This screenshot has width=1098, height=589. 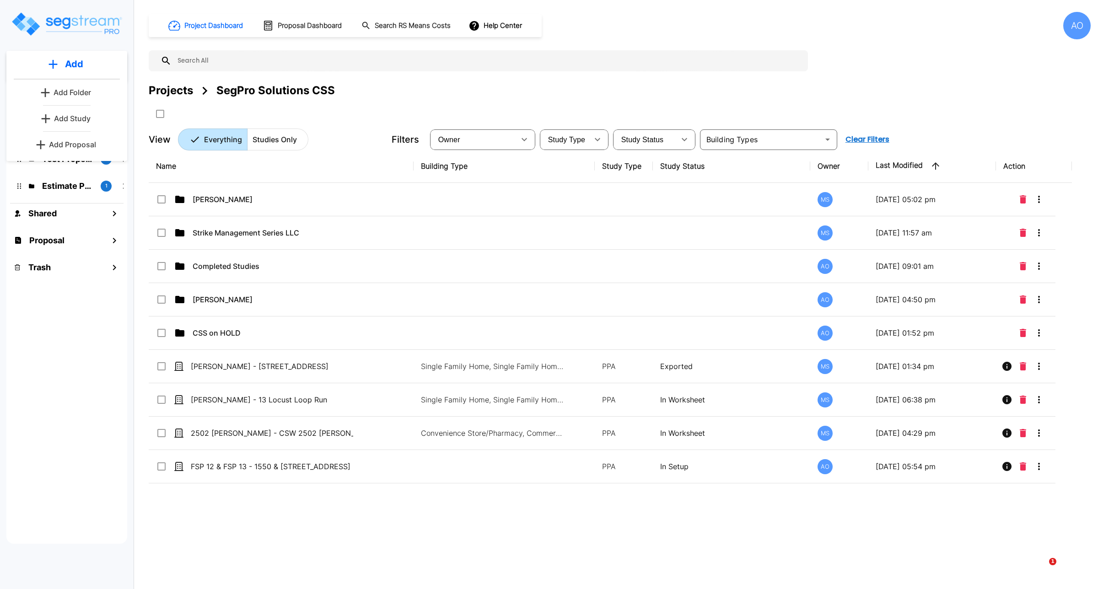 I want to click on button: Studies Only, so click(x=278, y=140).